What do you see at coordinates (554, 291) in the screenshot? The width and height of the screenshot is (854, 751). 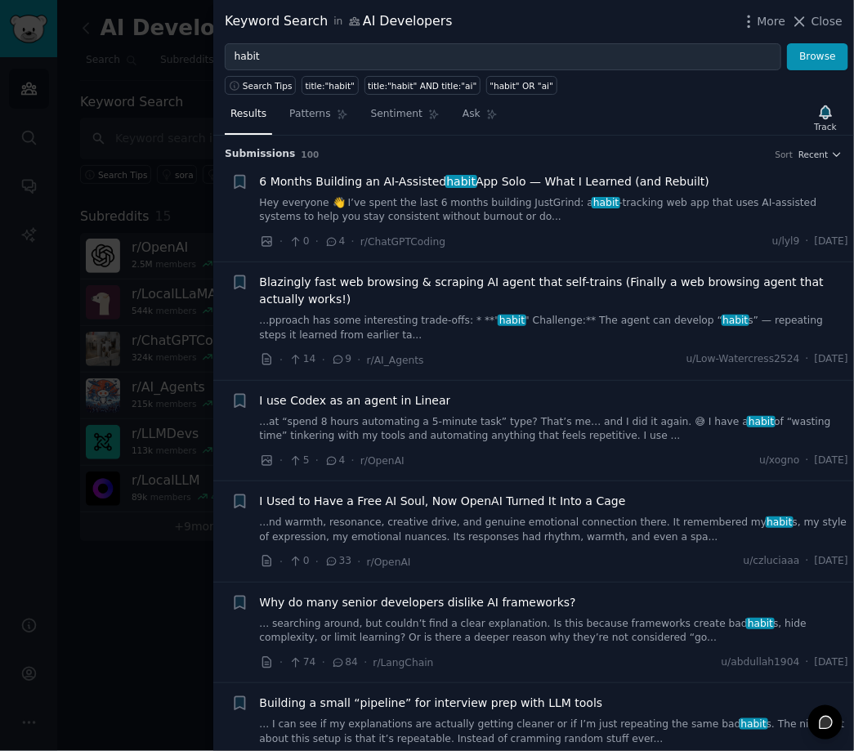 I see `span: Blazingly fast web browsing & scraping AI agent that self-trains (Finally a web browsing agent th...` at bounding box center [554, 291].